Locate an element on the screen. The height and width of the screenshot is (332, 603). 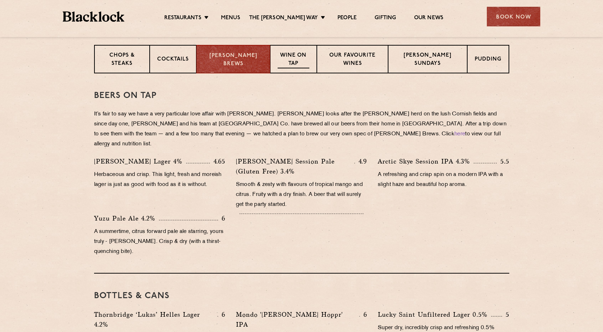
p: Cocktails is located at coordinates (173, 60).